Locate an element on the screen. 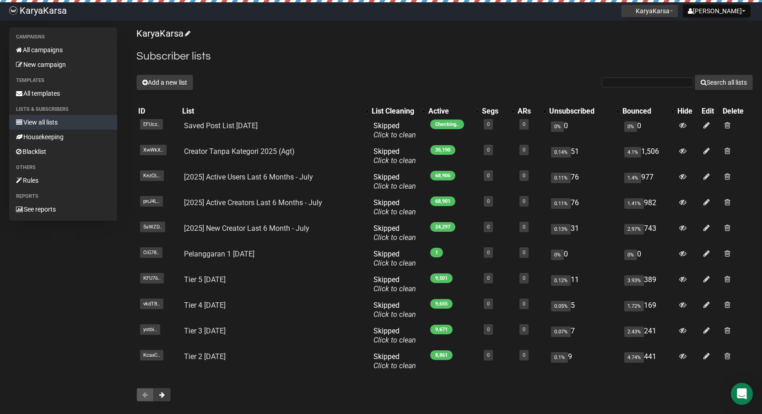 This screenshot has height=414, width=762. span: pnJ4L.. is located at coordinates (151, 201).